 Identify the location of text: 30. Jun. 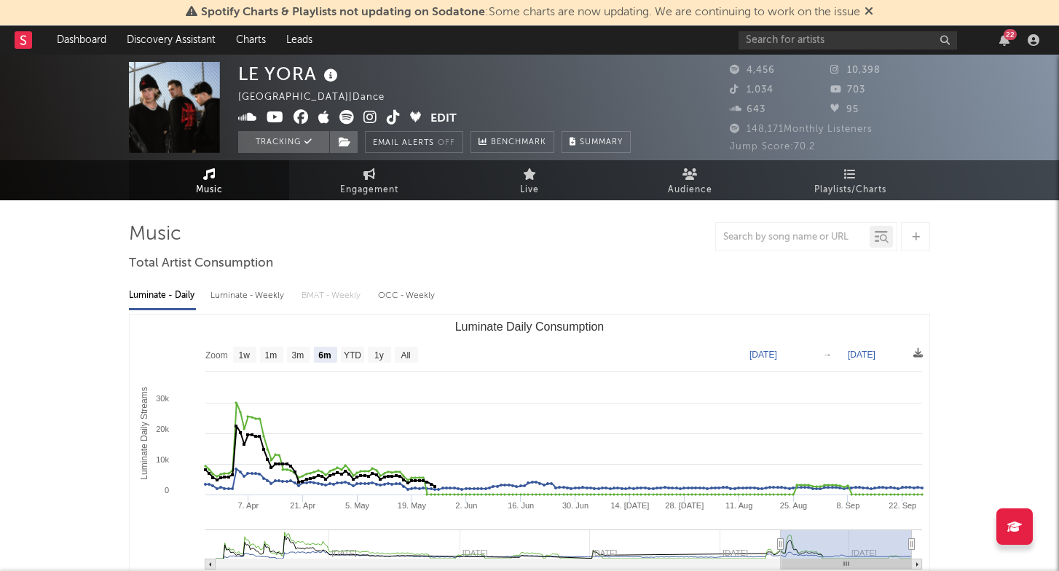
(575, 505).